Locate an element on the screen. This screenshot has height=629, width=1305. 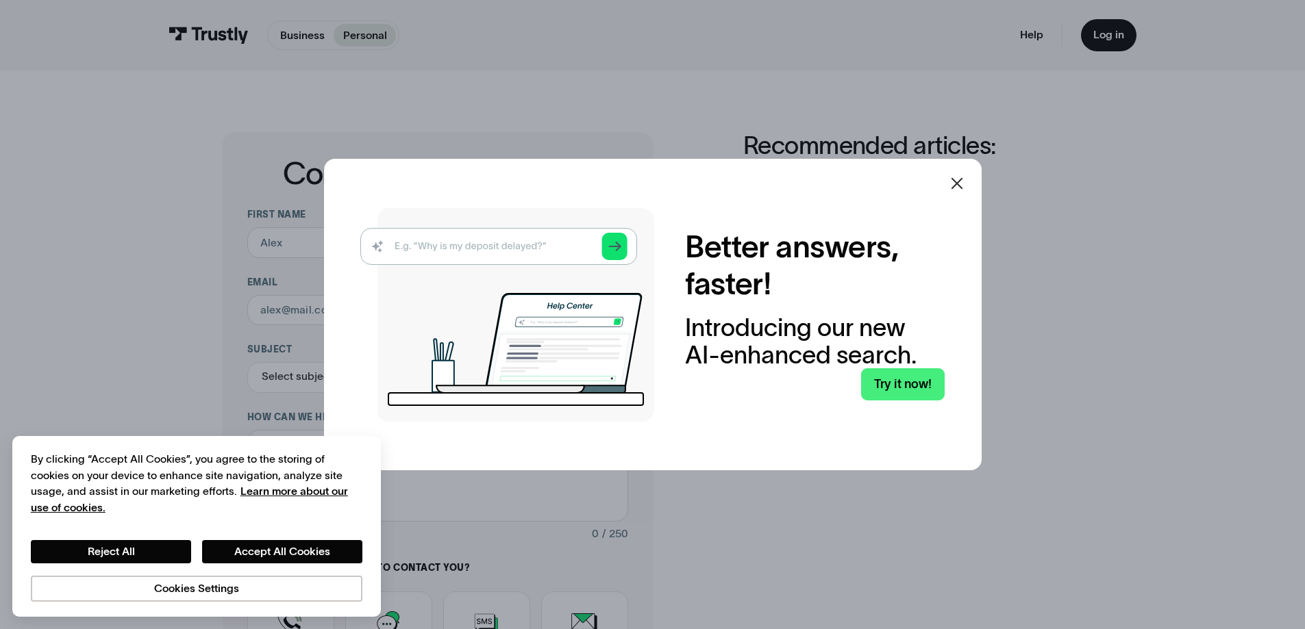
div: Introducing our new AI-enhanced search. is located at coordinates (814, 341).